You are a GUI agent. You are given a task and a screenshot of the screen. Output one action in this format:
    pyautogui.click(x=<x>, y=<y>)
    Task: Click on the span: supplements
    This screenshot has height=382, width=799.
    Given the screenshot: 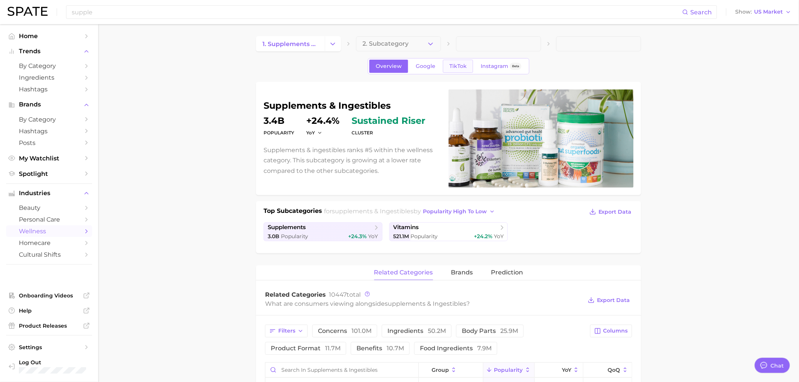 What is the action you would take?
    pyautogui.click(x=287, y=227)
    